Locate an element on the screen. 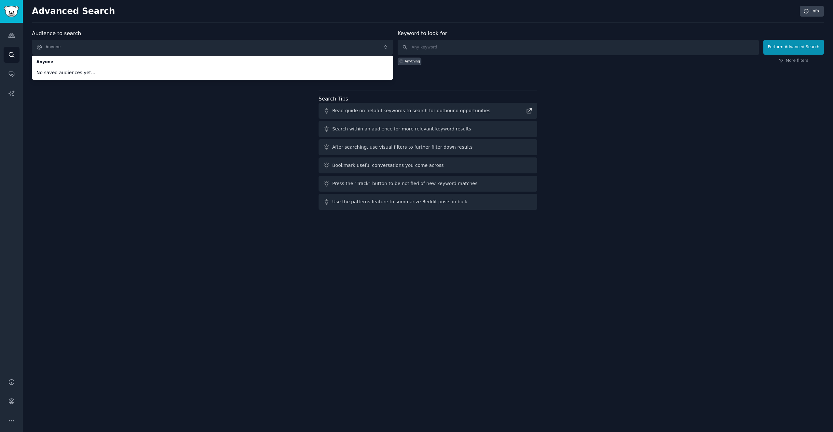 The image size is (833, 432). ul: Anyone is located at coordinates (212, 68).